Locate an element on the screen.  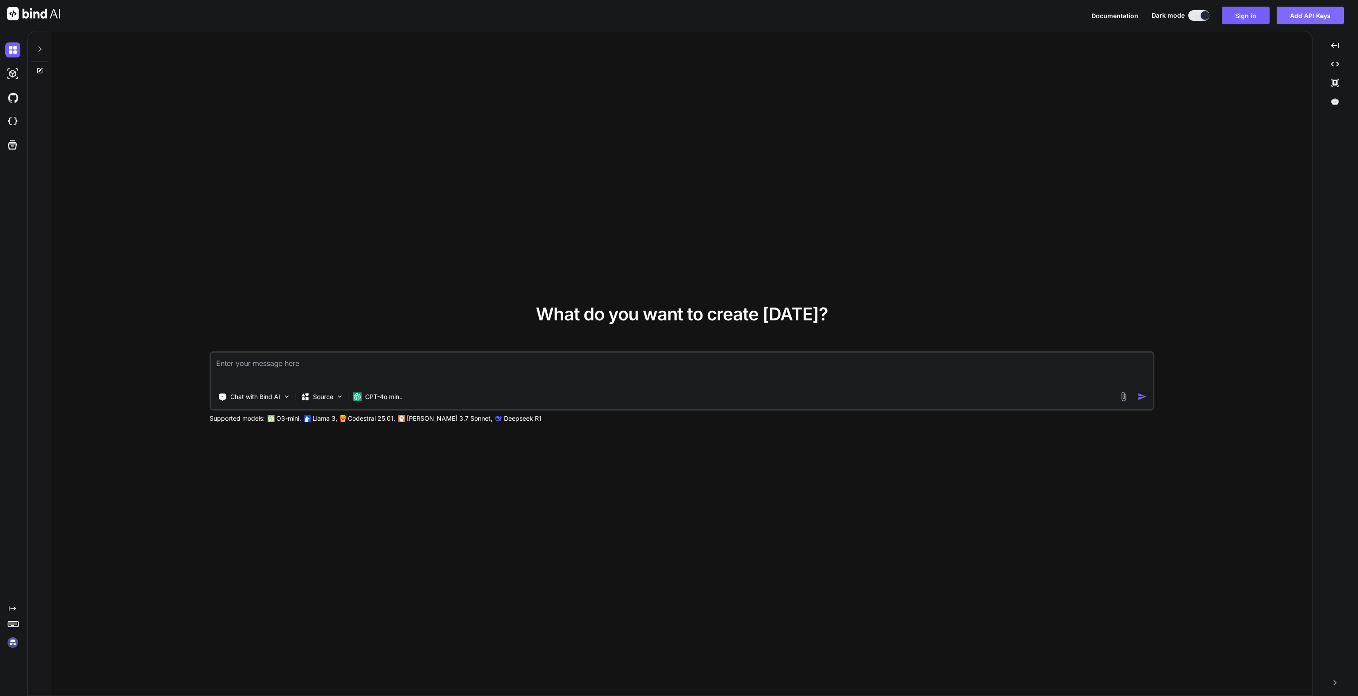
img: Pick Tools is located at coordinates (287, 397).